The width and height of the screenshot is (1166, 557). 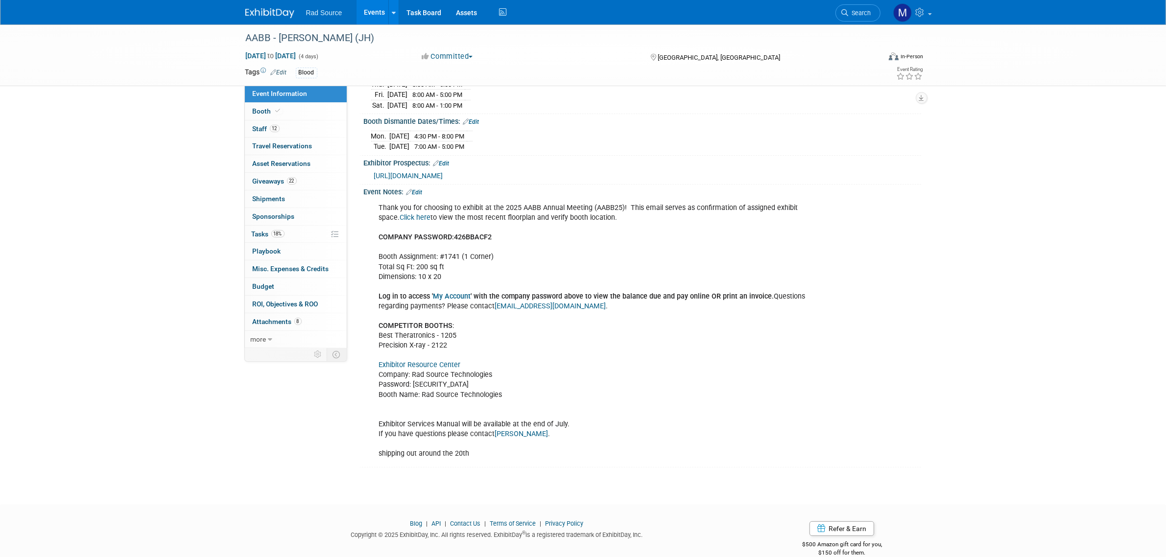 What do you see at coordinates (858, 13) in the screenshot?
I see `a: Search` at bounding box center [858, 13].